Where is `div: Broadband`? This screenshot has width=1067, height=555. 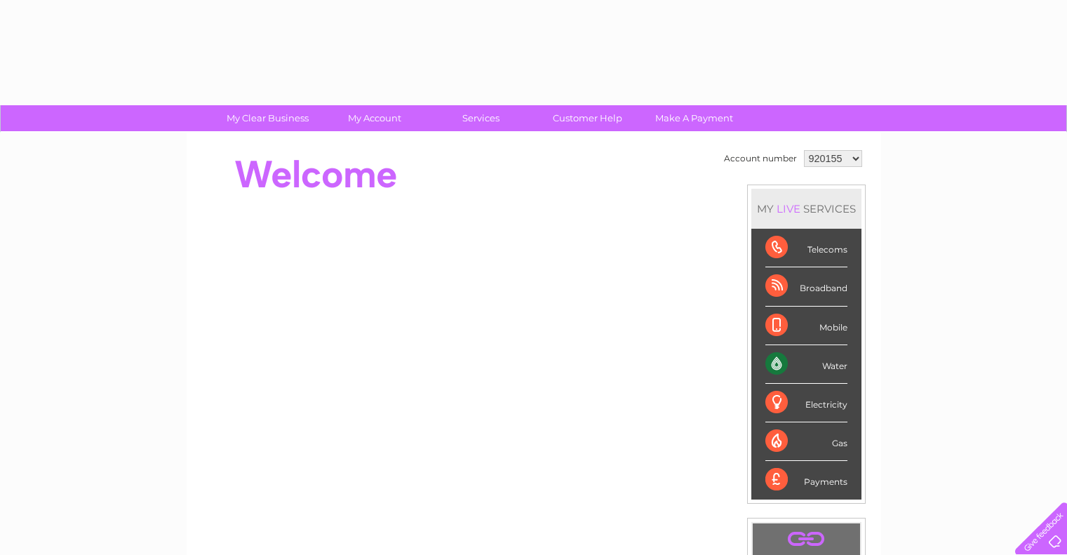 div: Broadband is located at coordinates (806, 286).